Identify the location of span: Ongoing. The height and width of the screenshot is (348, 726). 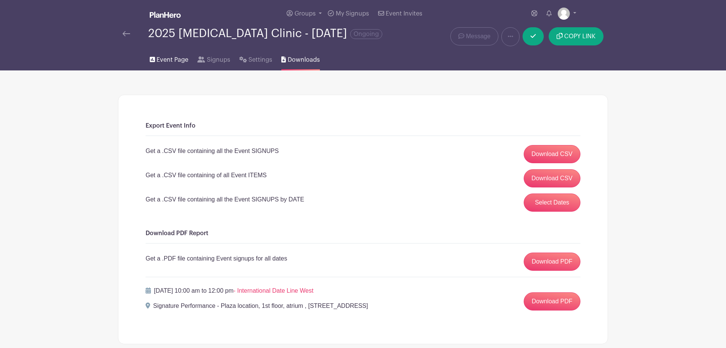
(366, 34).